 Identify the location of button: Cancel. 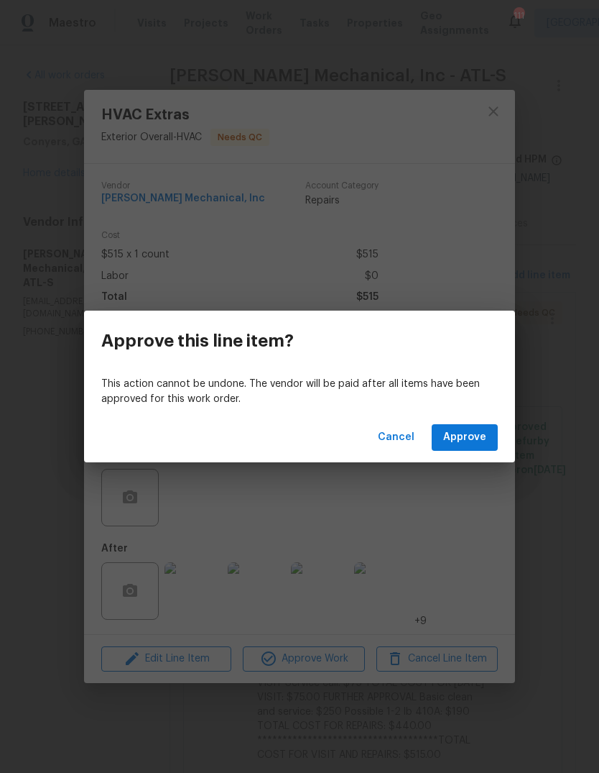
(396, 437).